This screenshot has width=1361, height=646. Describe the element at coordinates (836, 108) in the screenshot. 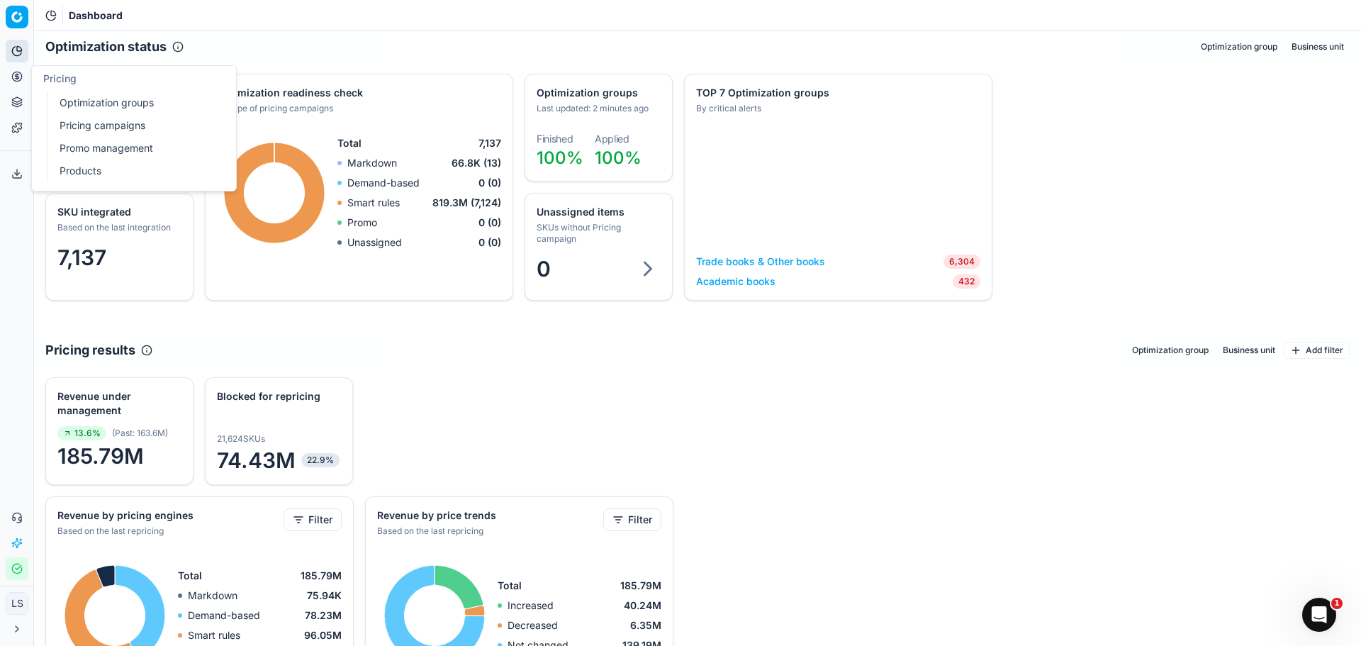

I see `div: By critical alerts` at that location.